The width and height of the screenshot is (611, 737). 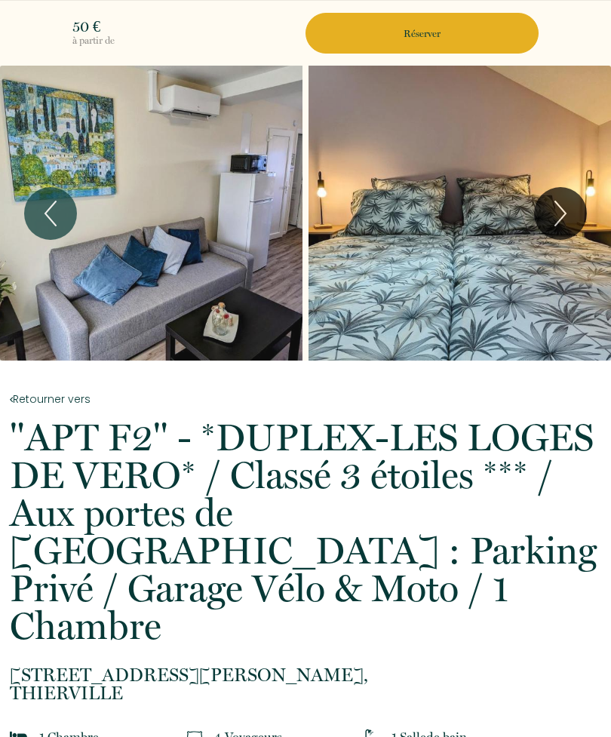 I want to click on a: Retourner vers, so click(x=306, y=399).